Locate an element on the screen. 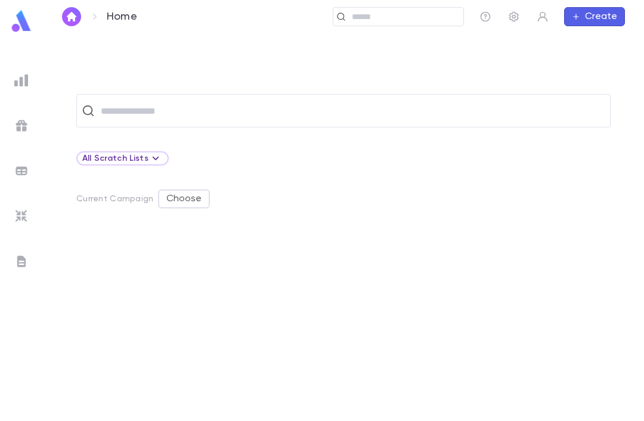 The width and height of the screenshot is (644, 421). img: home_white.a664292cf8c1dea59945f0da9f25487c.svg is located at coordinates (72, 17).